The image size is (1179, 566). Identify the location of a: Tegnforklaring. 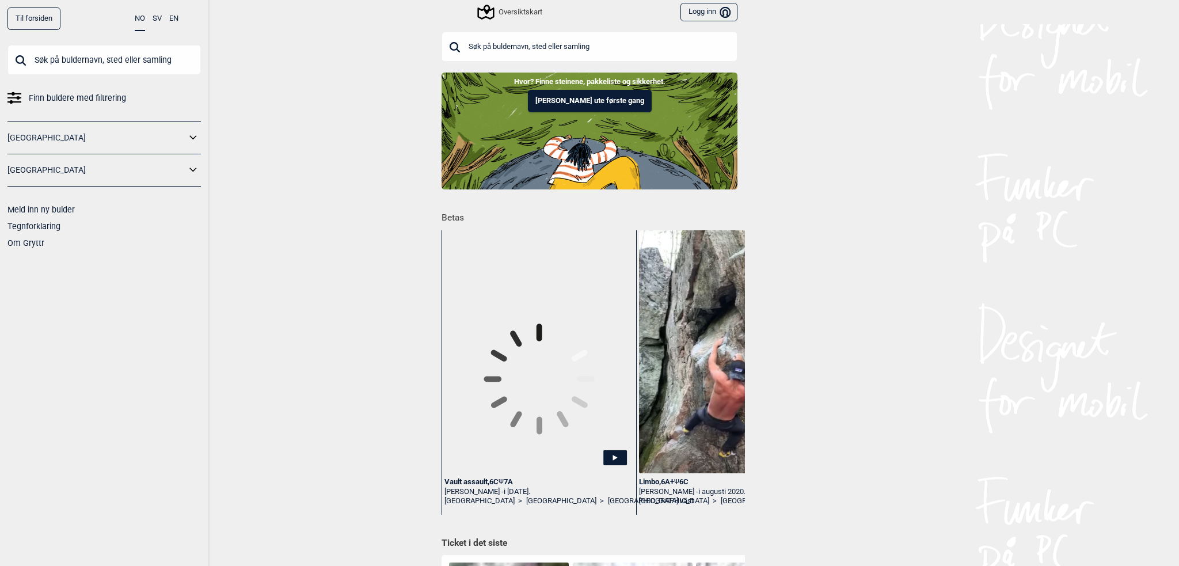
(34, 226).